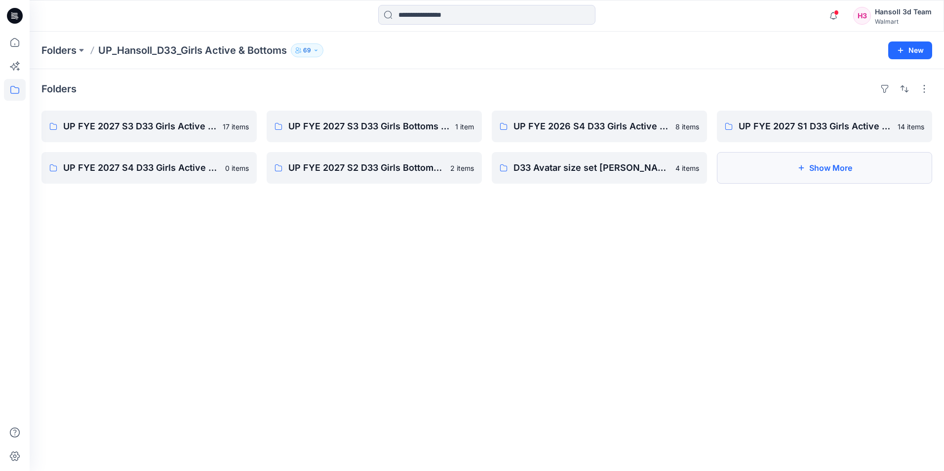 The height and width of the screenshot is (471, 944). I want to click on a: UP FYE 2027 S1 D33 Girls Active Hansoll14 items, so click(824, 126).